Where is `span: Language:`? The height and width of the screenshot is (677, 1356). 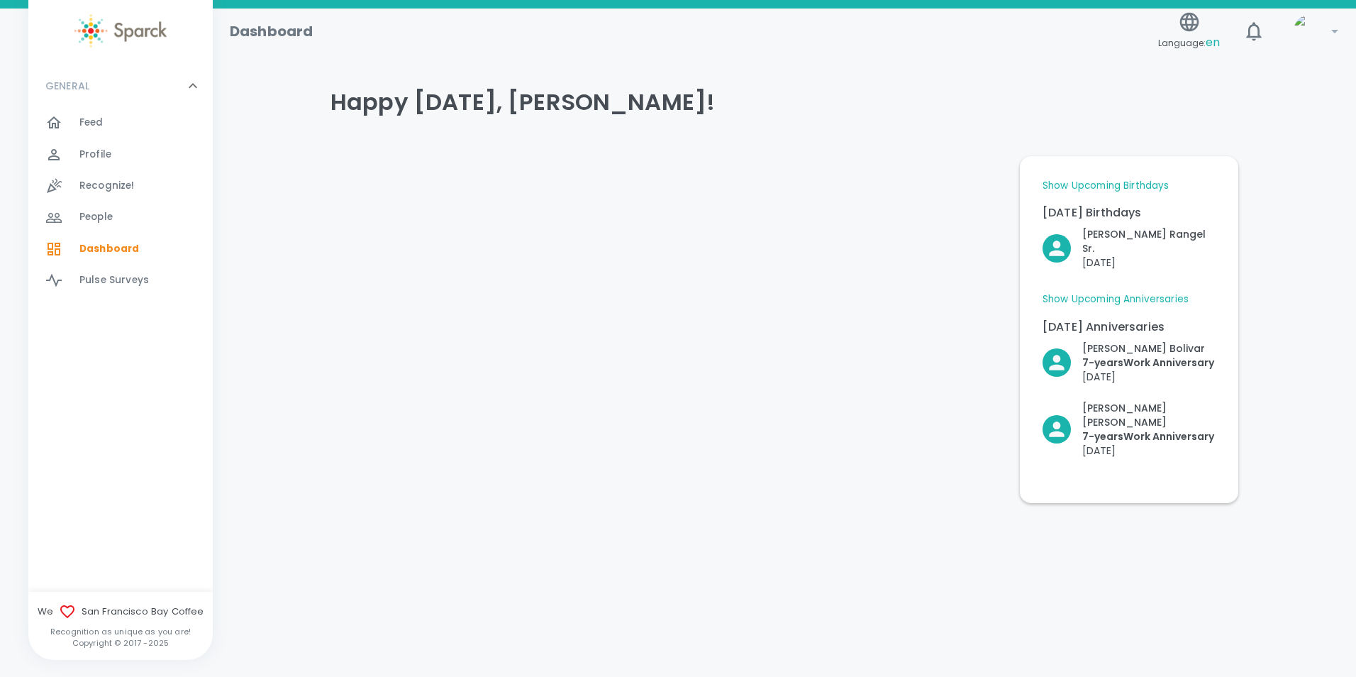 span: Language: is located at coordinates (1189, 43).